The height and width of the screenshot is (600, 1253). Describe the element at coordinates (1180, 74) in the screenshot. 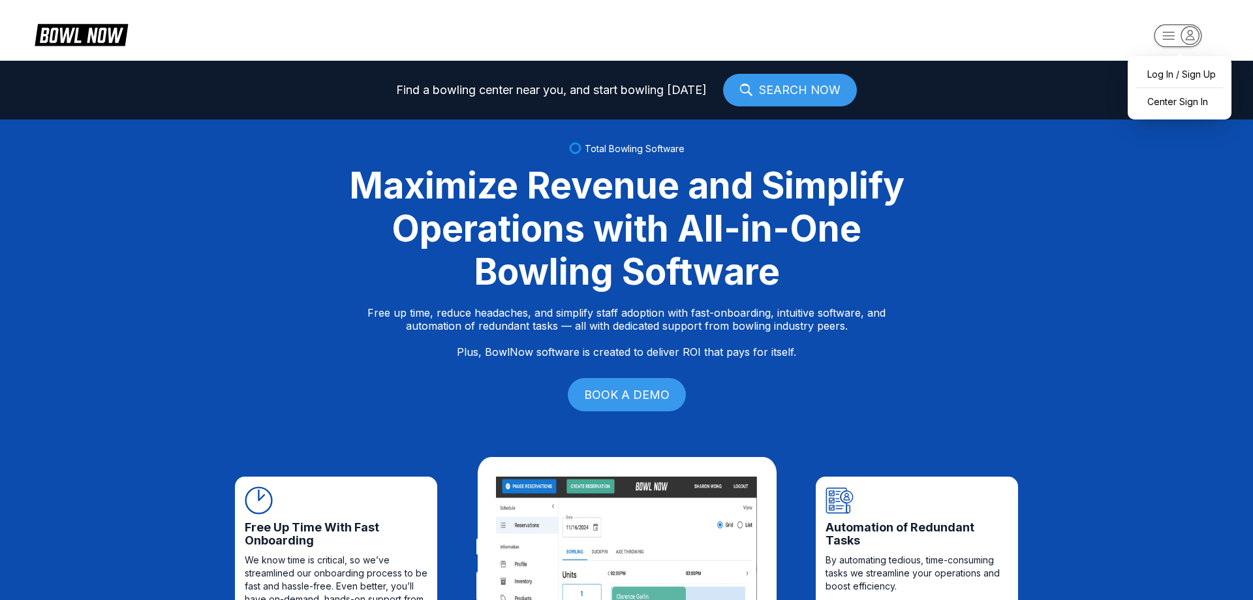

I see `div: Log In / Sign Up` at that location.